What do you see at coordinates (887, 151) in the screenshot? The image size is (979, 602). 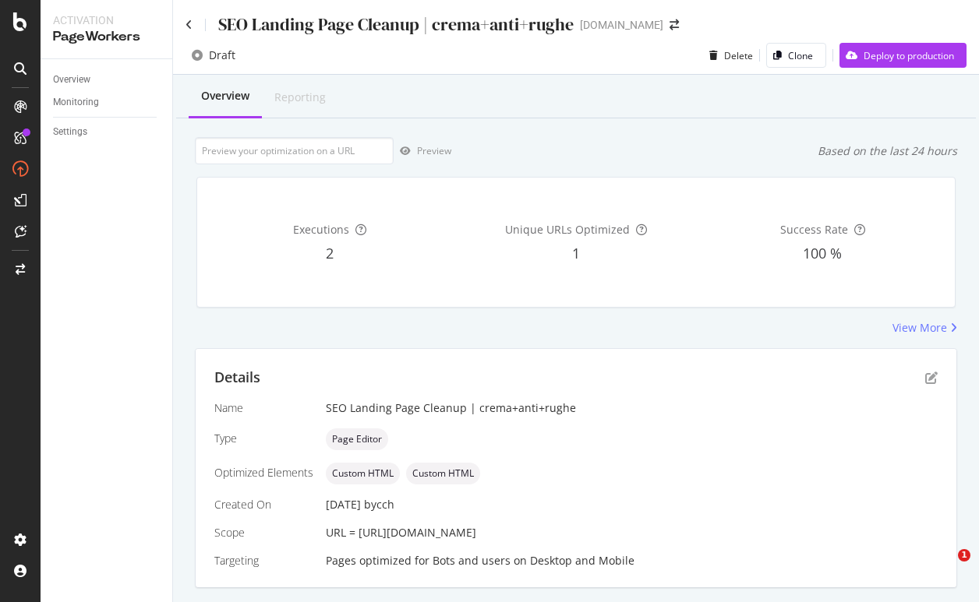 I see `div: Based on the last 24 hours` at bounding box center [887, 151].